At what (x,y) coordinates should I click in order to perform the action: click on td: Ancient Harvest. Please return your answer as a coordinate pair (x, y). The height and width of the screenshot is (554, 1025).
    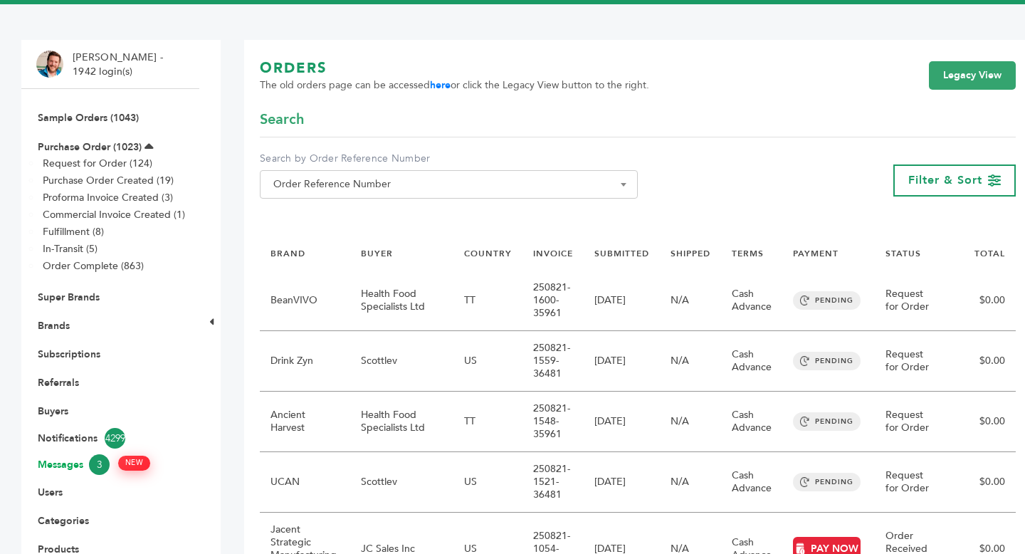
    Looking at the image, I should click on (305, 421).